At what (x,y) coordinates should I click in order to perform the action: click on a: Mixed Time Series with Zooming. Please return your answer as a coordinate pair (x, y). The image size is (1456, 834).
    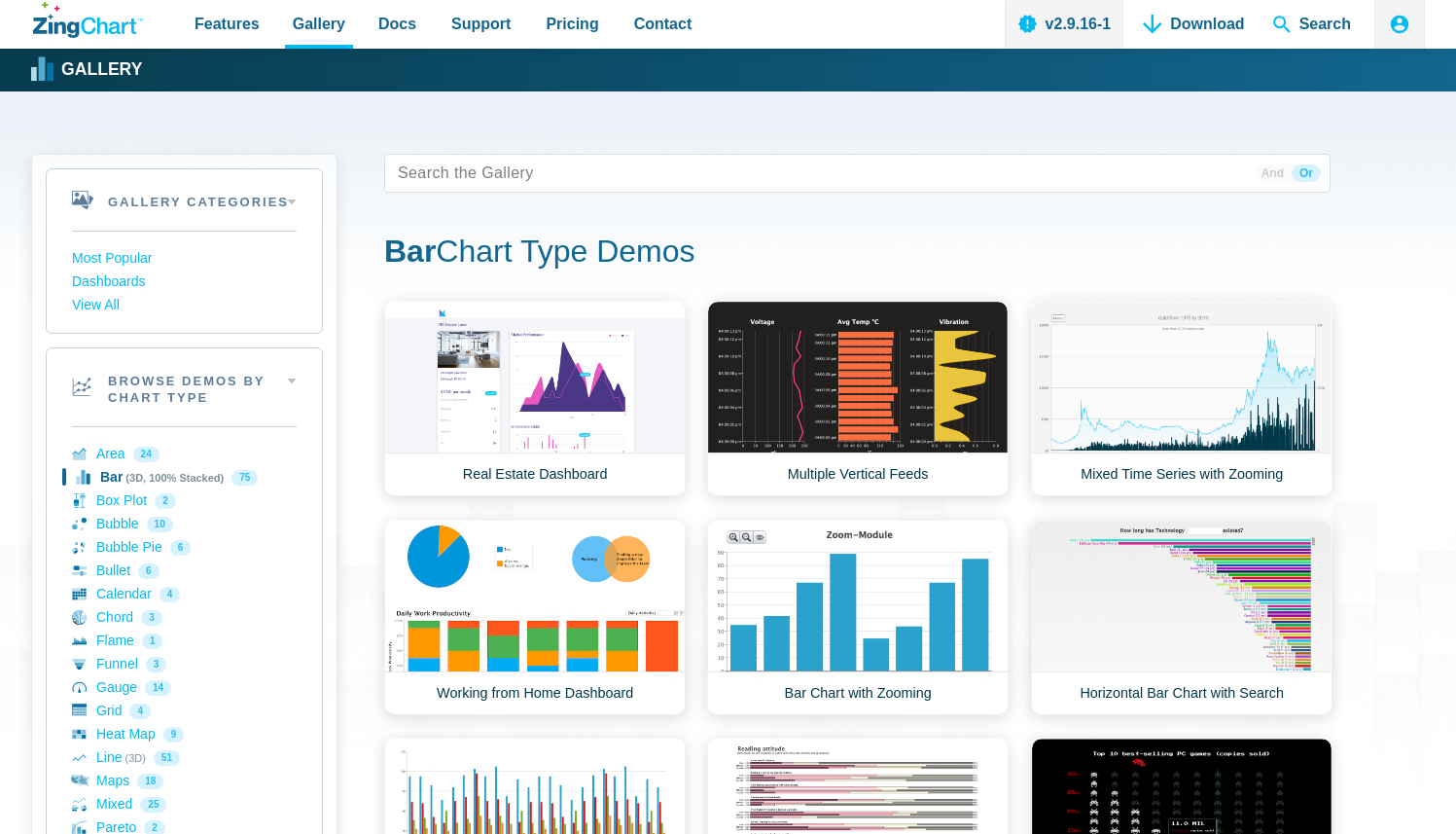
    Looking at the image, I should click on (1182, 398).